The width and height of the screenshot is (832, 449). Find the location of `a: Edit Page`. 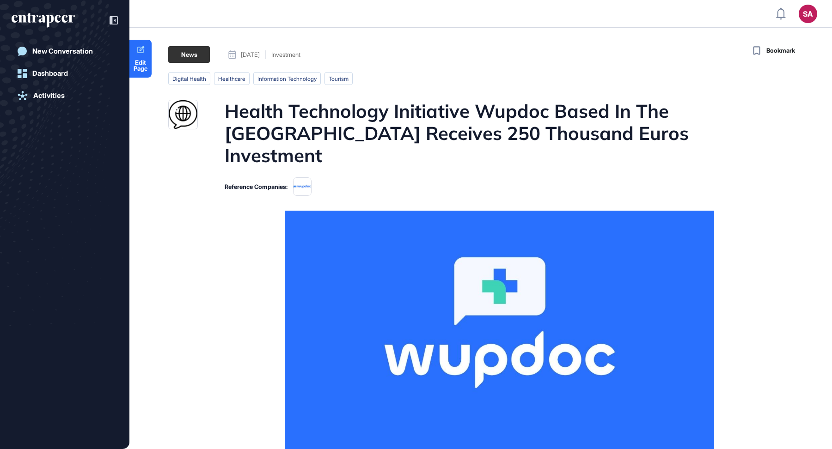

a: Edit Page is located at coordinates (141, 59).